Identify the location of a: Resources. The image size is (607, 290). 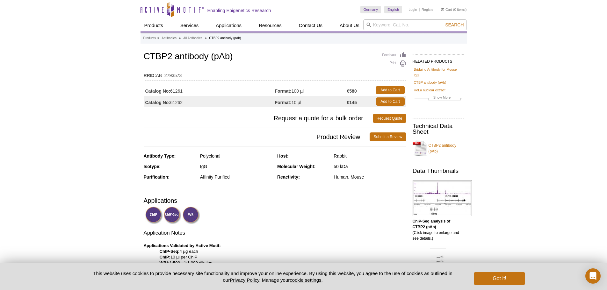
(270, 26).